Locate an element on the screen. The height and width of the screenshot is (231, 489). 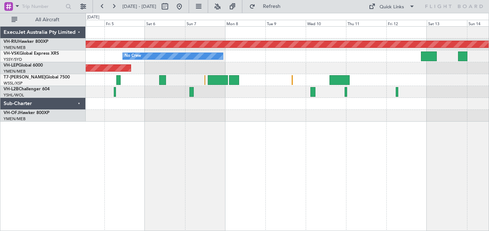
a: YSHL/WOL is located at coordinates (14, 95).